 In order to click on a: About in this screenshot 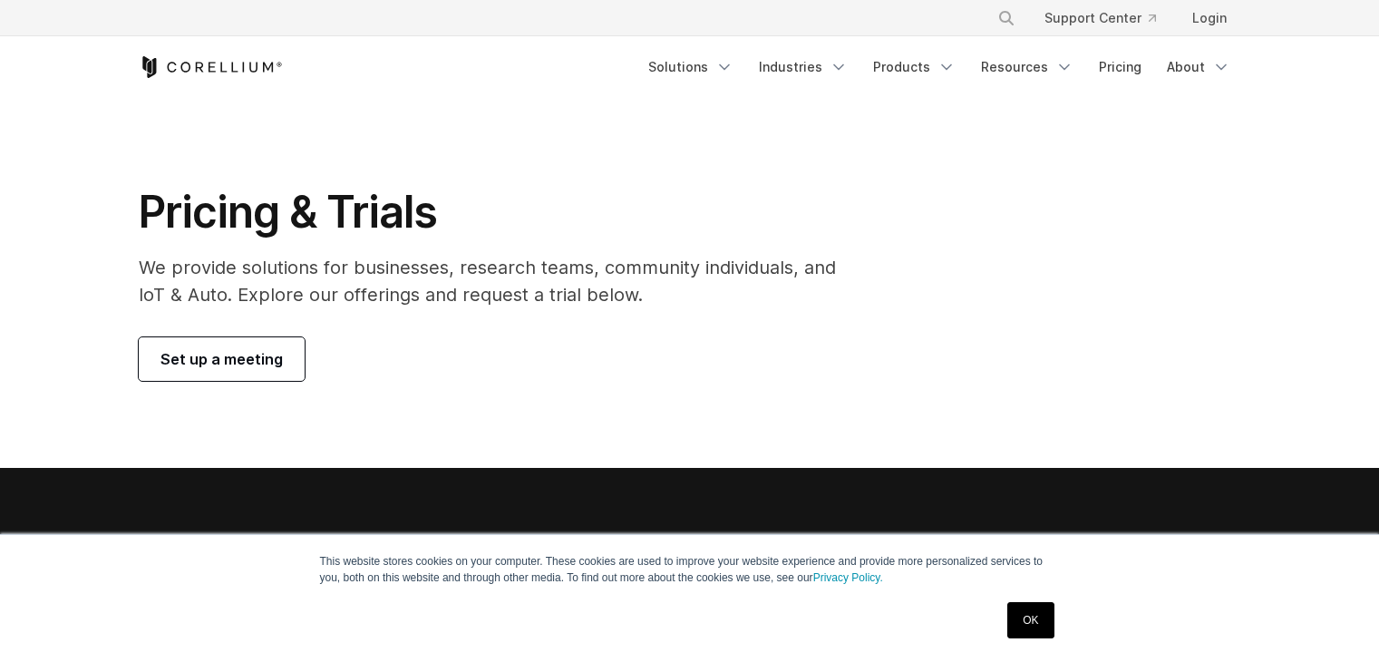, I will do `click(1199, 67)`.